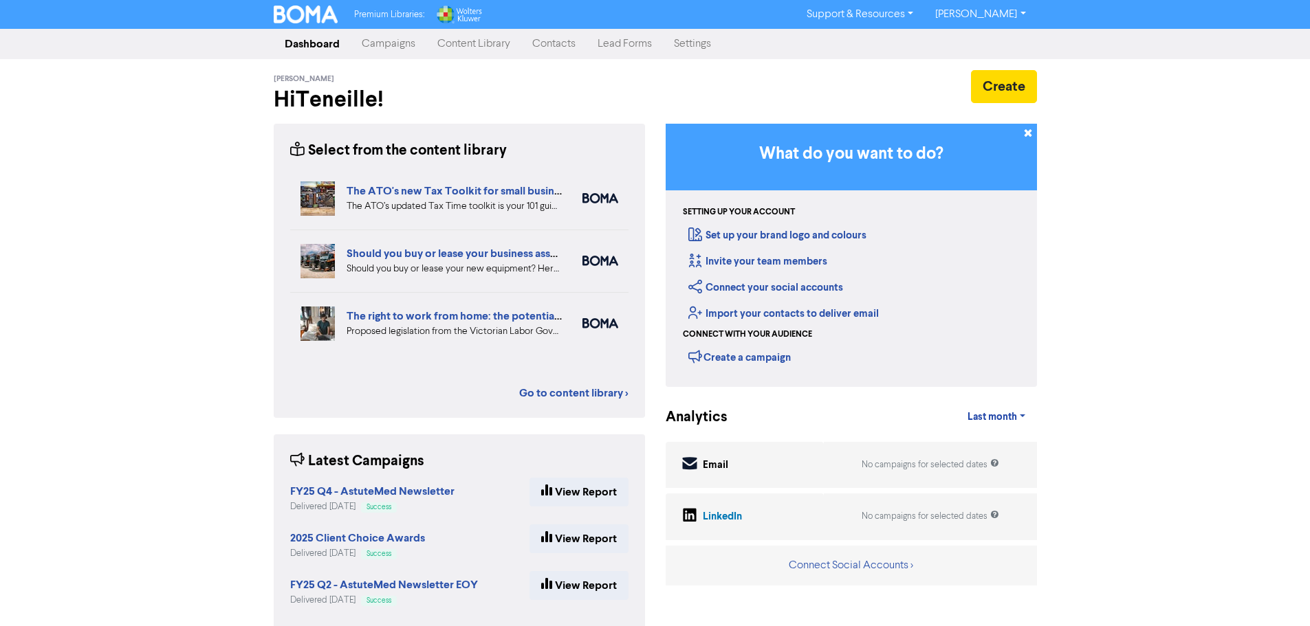 The image size is (1310, 626). What do you see at coordinates (358, 539) in the screenshot?
I see `a: 2025 Client Choice Awards` at bounding box center [358, 539].